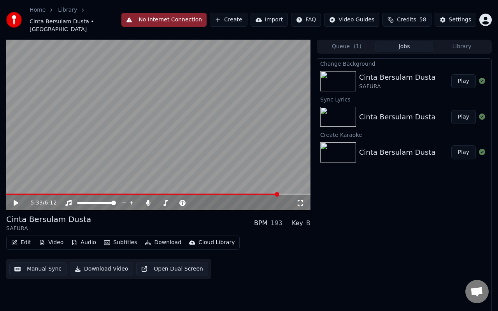 The width and height of the screenshot is (498, 311). Describe the element at coordinates (407, 20) in the screenshot. I see `button: Credits58` at that location.